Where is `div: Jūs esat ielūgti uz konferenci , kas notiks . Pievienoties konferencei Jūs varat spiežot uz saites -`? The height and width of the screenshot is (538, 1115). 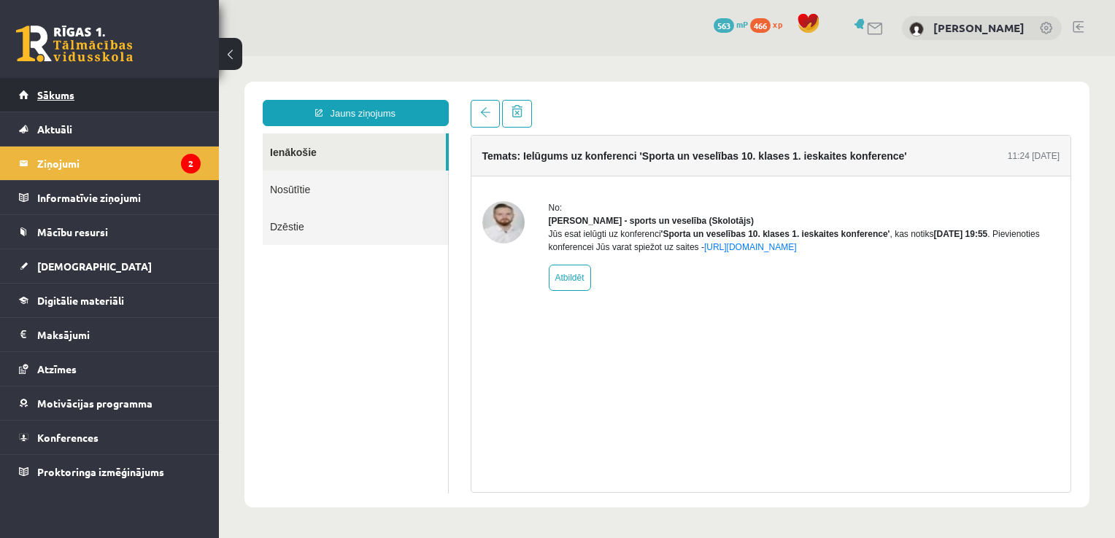 div: Jūs esat ielūgti uz konferenci , kas notiks . Pievienoties konferencei Jūs varat spiežot uz saites - is located at coordinates (585, 185).